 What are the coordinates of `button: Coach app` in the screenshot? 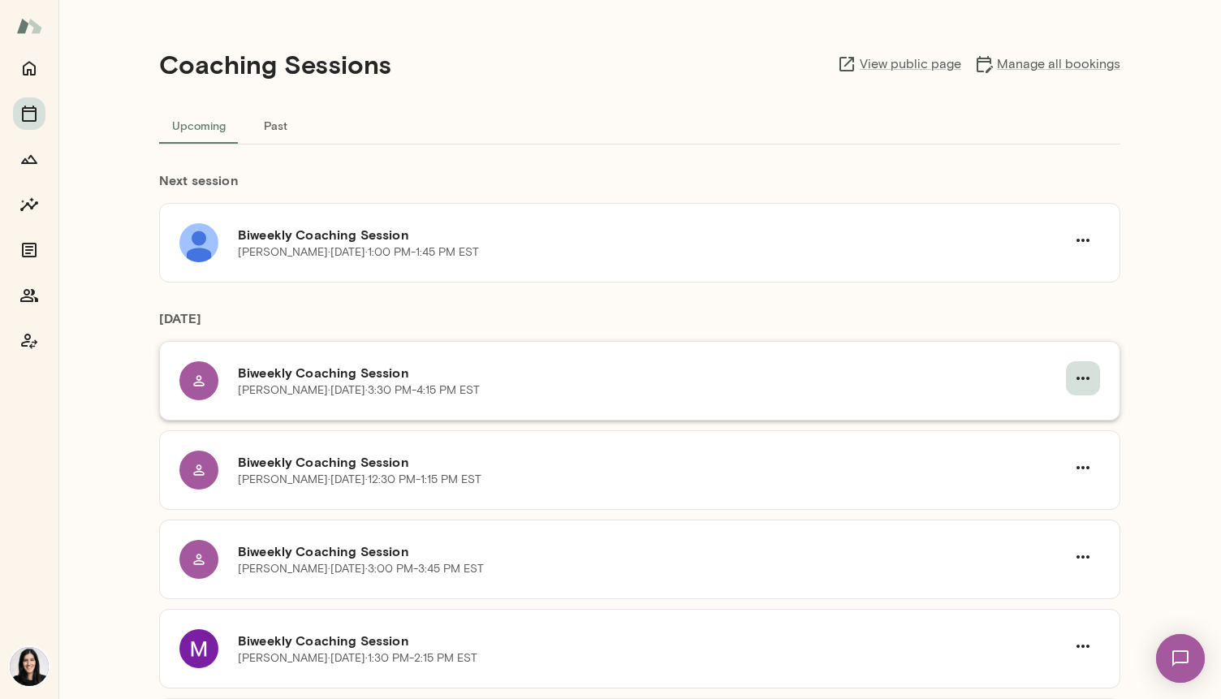 It's located at (29, 341).